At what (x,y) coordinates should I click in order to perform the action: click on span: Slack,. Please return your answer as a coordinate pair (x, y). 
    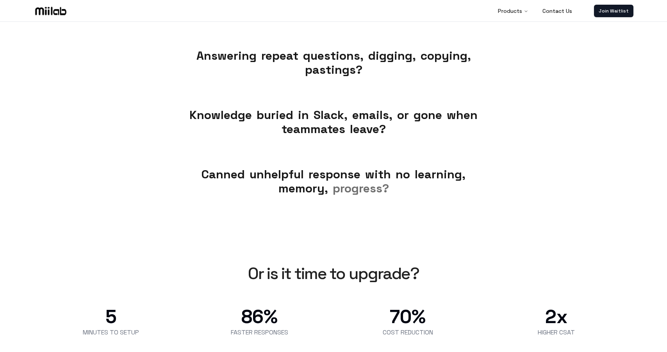
    Looking at the image, I should click on (330, 115).